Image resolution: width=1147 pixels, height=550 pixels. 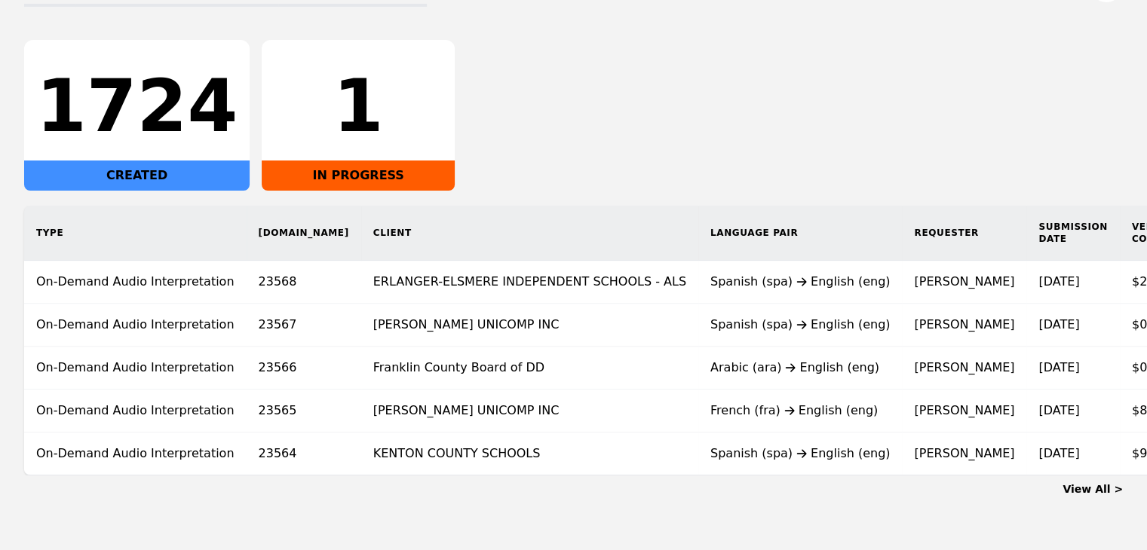 What do you see at coordinates (135, 233) in the screenshot?
I see `th: Type` at bounding box center [135, 233].